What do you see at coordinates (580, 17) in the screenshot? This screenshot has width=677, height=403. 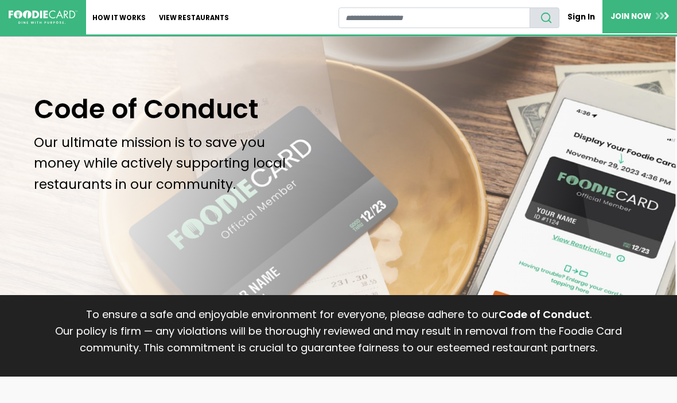 I see `a: Sign In` at bounding box center [580, 17].